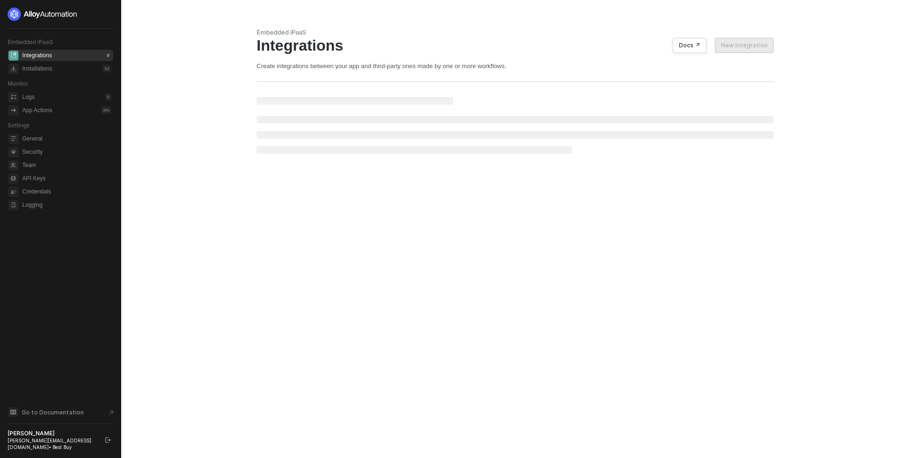 This screenshot has width=909, height=458. I want to click on span: logout, so click(108, 440).